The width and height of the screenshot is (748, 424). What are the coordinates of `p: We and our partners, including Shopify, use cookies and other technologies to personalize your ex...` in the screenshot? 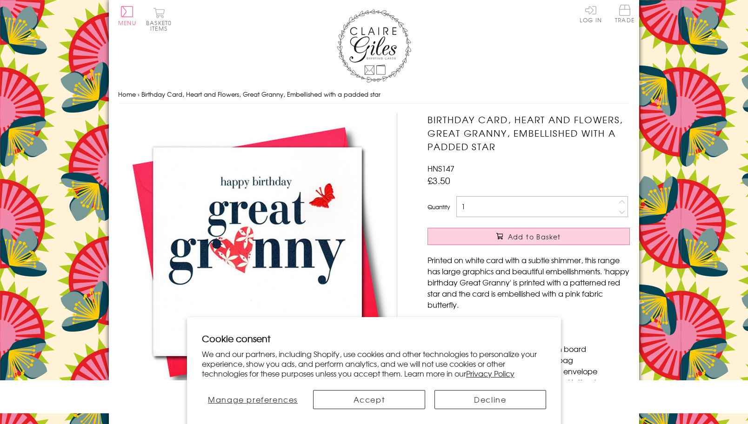 It's located at (374, 364).